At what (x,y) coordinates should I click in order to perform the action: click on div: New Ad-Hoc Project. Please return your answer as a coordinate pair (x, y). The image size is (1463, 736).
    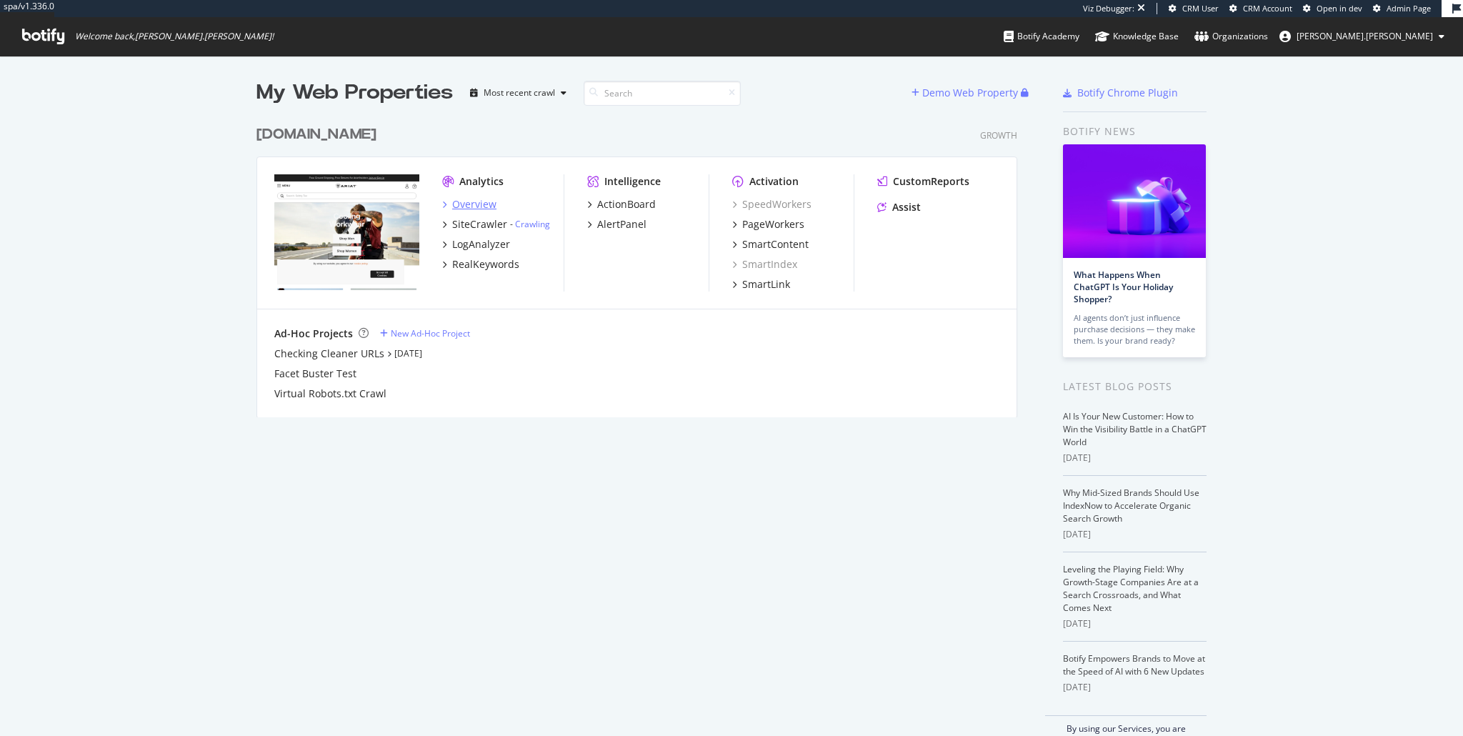
    Looking at the image, I should click on (430, 333).